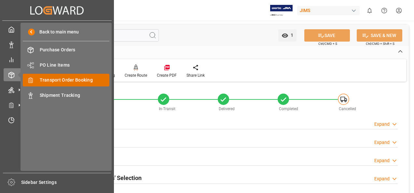  I want to click on span: Delivered, so click(226, 109).